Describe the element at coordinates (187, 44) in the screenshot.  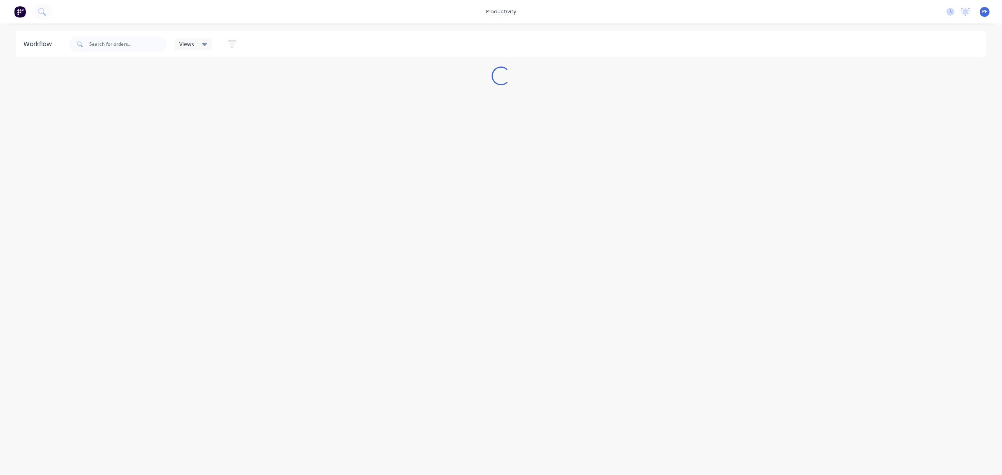
I see `span: Views` at that location.